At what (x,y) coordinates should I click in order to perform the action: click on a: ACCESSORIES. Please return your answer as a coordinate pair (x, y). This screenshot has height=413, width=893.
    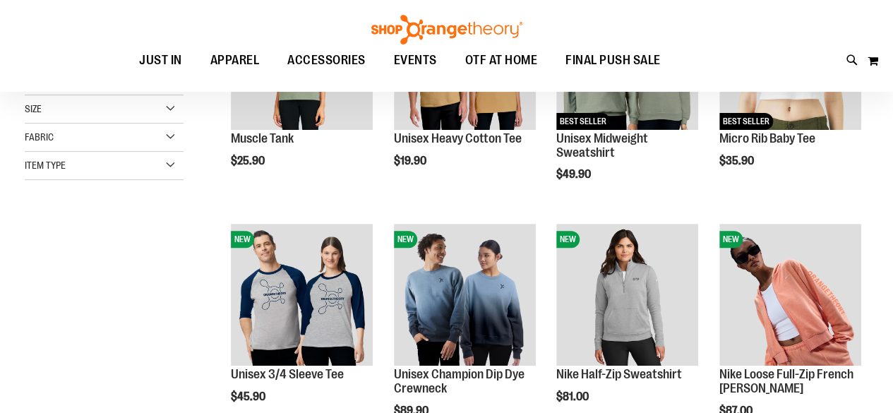
    Looking at the image, I should click on (326, 61).